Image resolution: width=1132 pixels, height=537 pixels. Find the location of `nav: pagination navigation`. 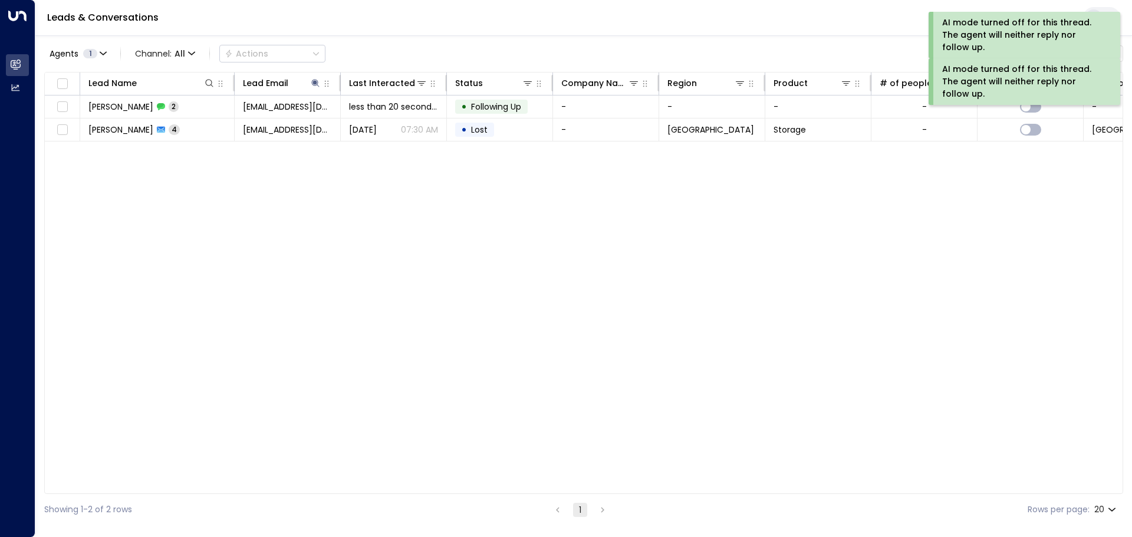

nav: pagination navigation is located at coordinates (580, 509).